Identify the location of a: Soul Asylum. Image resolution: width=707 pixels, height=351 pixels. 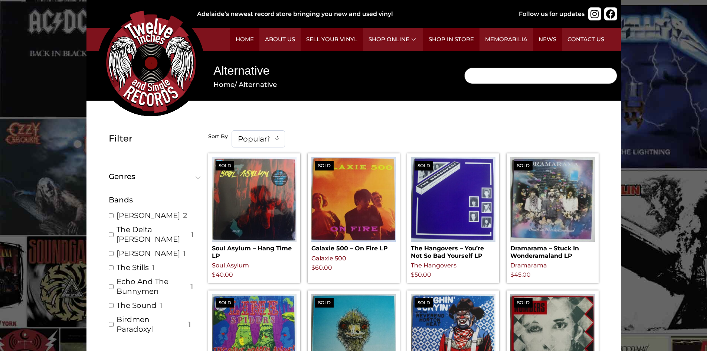
(231, 265).